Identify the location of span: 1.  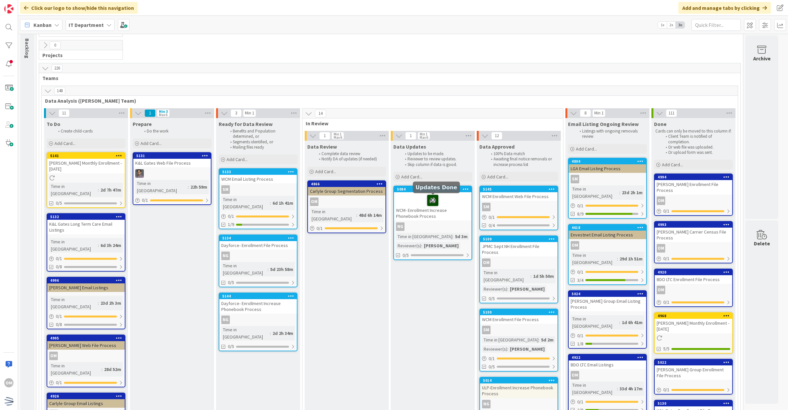
(150, 113).